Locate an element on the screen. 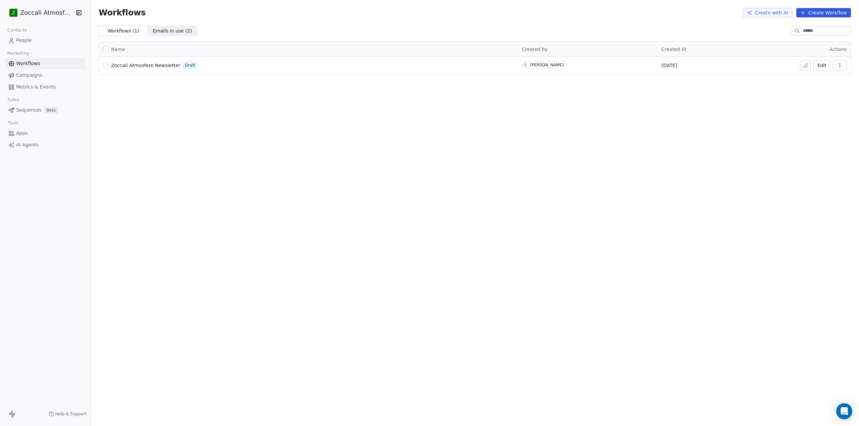 The image size is (859, 426). span: Apps is located at coordinates (22, 133).